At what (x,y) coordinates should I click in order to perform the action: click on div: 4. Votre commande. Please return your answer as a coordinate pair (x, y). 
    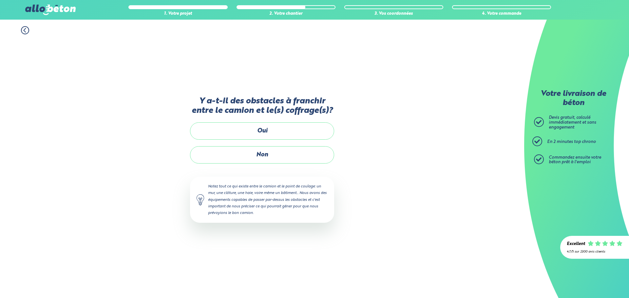
    Looking at the image, I should click on (501, 14).